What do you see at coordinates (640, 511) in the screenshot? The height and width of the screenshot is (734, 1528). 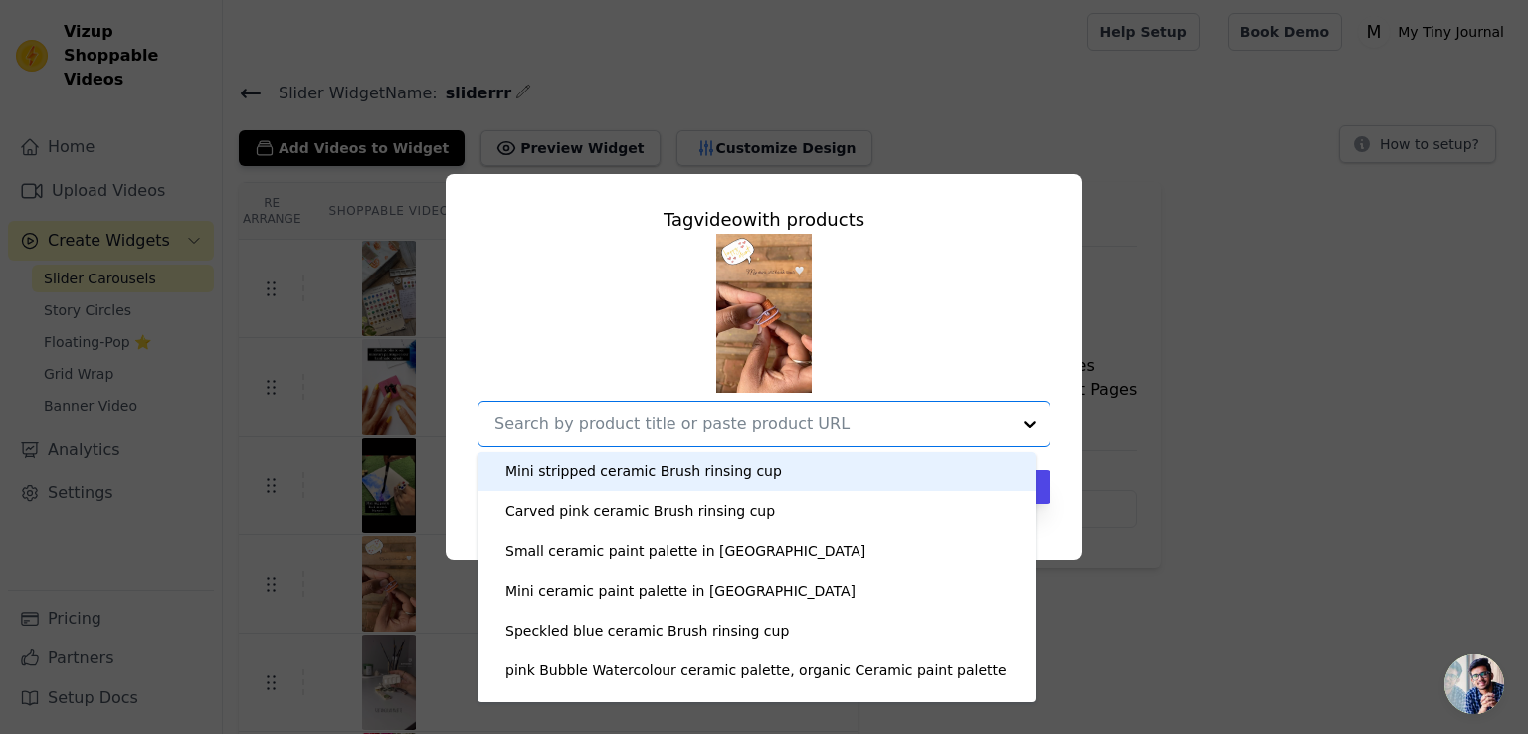 I see `div: Carved pink ceramic Brush rinsing cup` at bounding box center [640, 511].